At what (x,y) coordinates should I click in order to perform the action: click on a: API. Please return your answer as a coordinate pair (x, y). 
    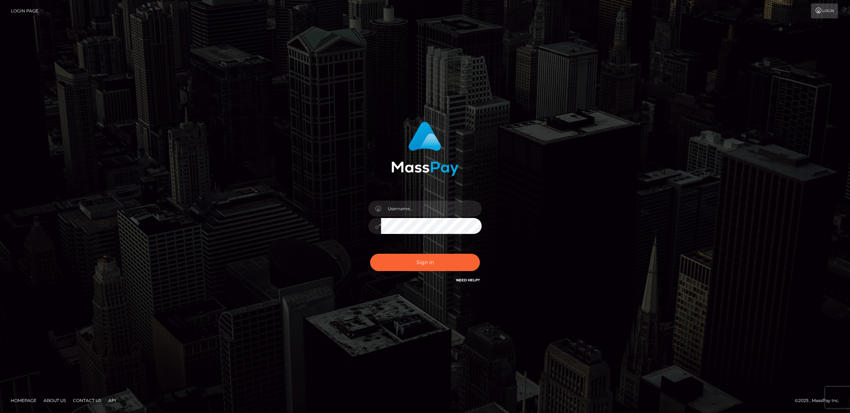
    Looking at the image, I should click on (112, 401).